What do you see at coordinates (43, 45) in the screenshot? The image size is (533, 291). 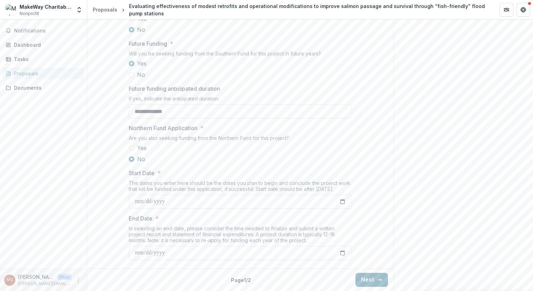 I see `a: Dashboard` at bounding box center [43, 45].